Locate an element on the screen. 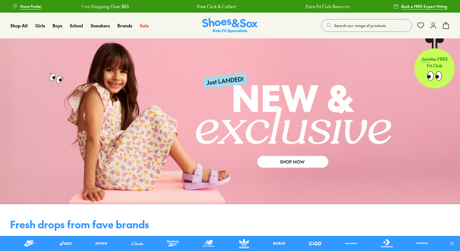 The width and height of the screenshot is (460, 251). span: Brands is located at coordinates (124, 25).